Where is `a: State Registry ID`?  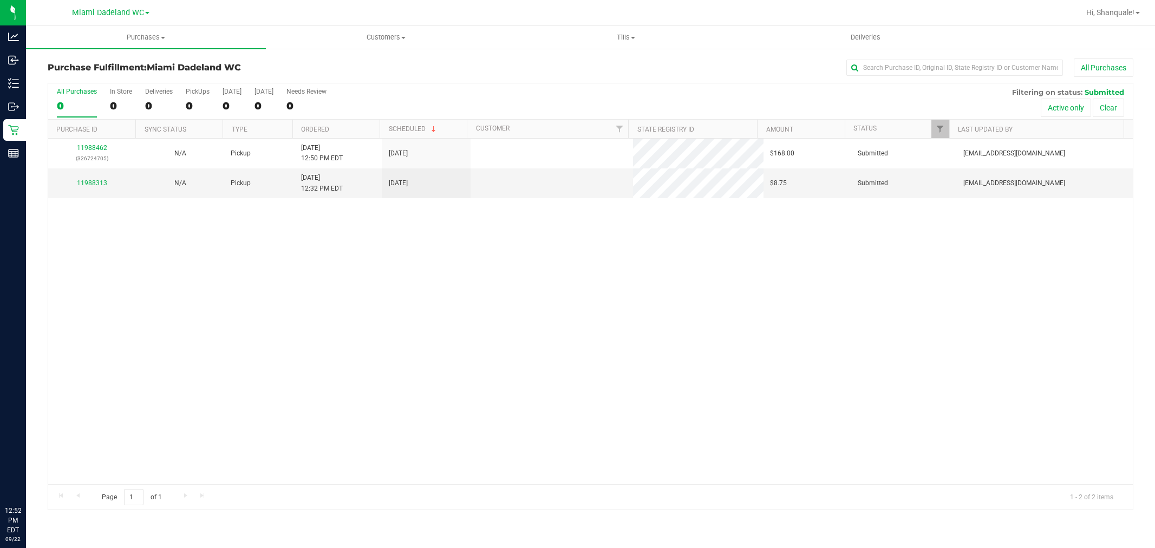 a: State Registry ID is located at coordinates (665, 129).